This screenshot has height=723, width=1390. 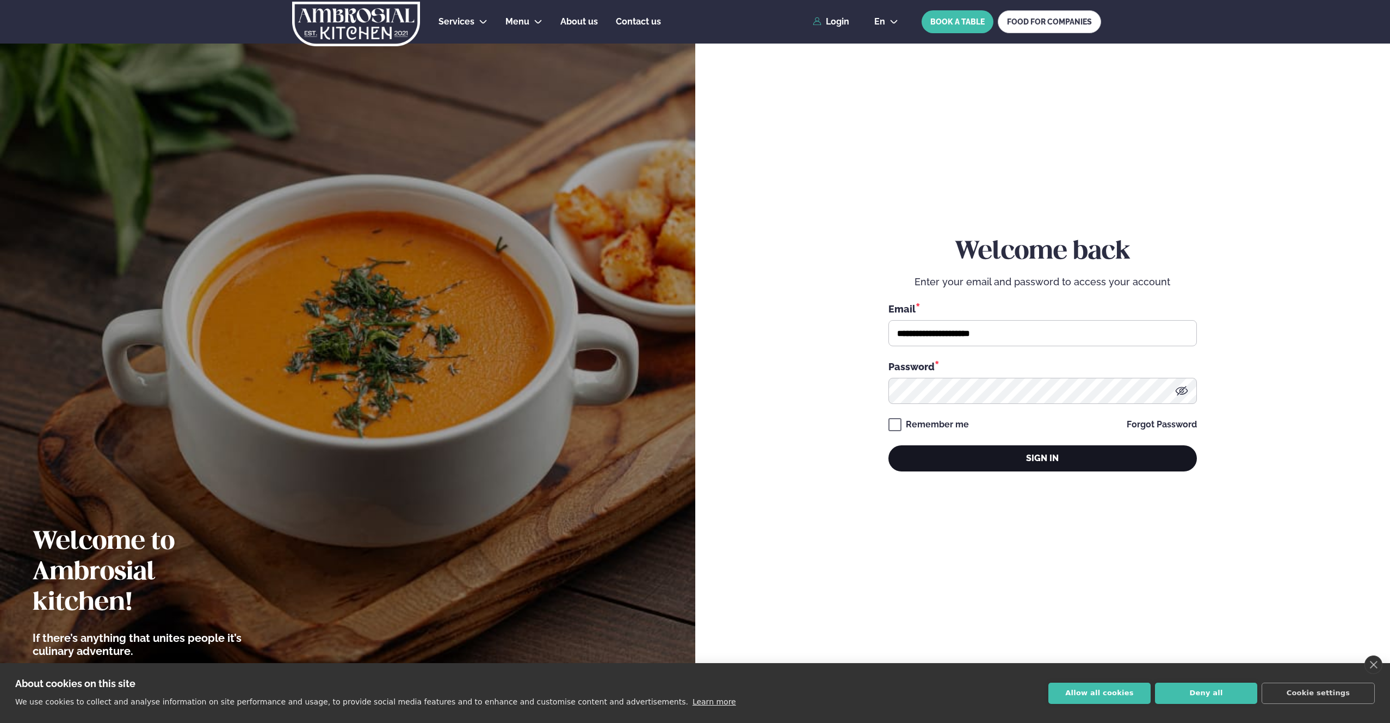 I want to click on strong: About cookies on this site, so click(x=75, y=683).